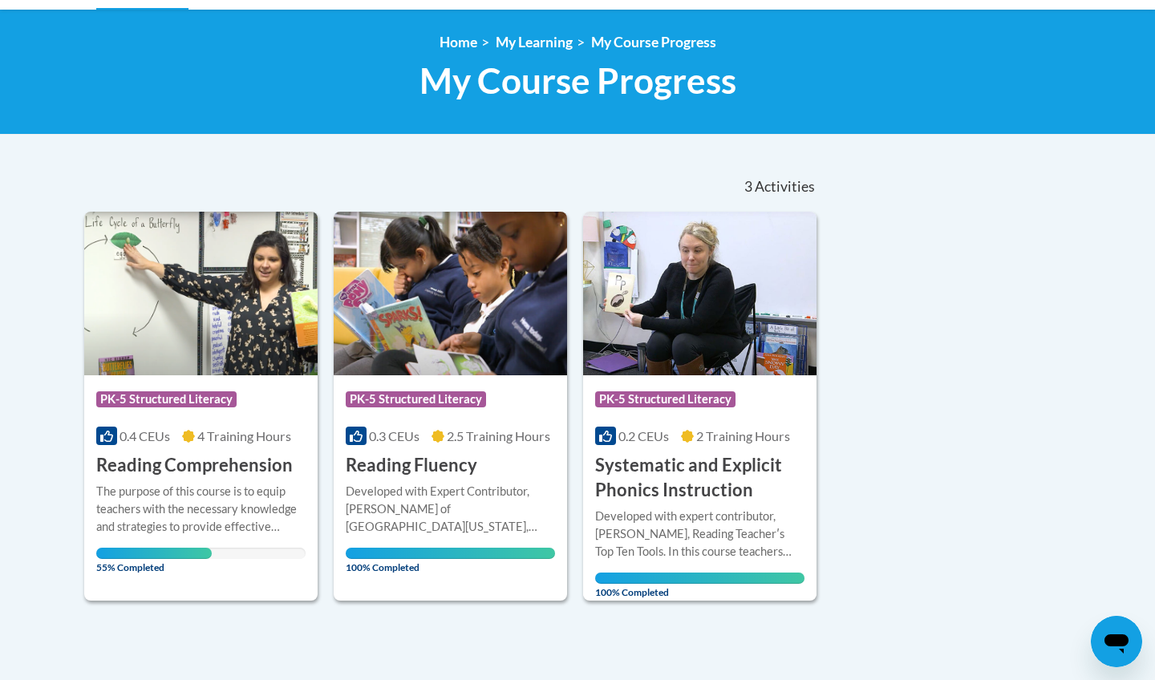 The width and height of the screenshot is (1155, 680). I want to click on span: Activities, so click(784, 187).